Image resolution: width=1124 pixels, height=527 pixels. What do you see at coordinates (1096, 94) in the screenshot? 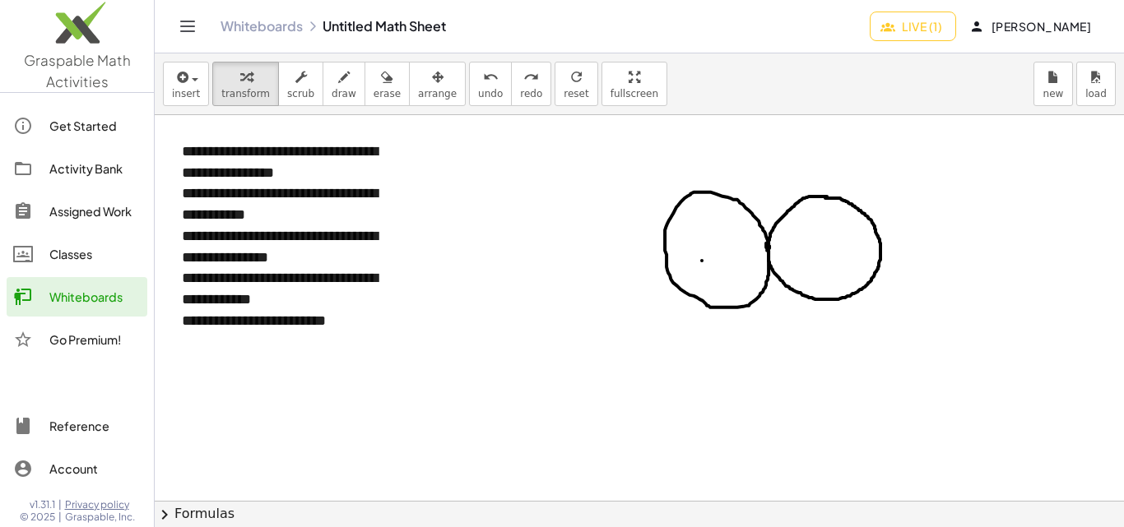
I see `span: load` at bounding box center [1096, 94].